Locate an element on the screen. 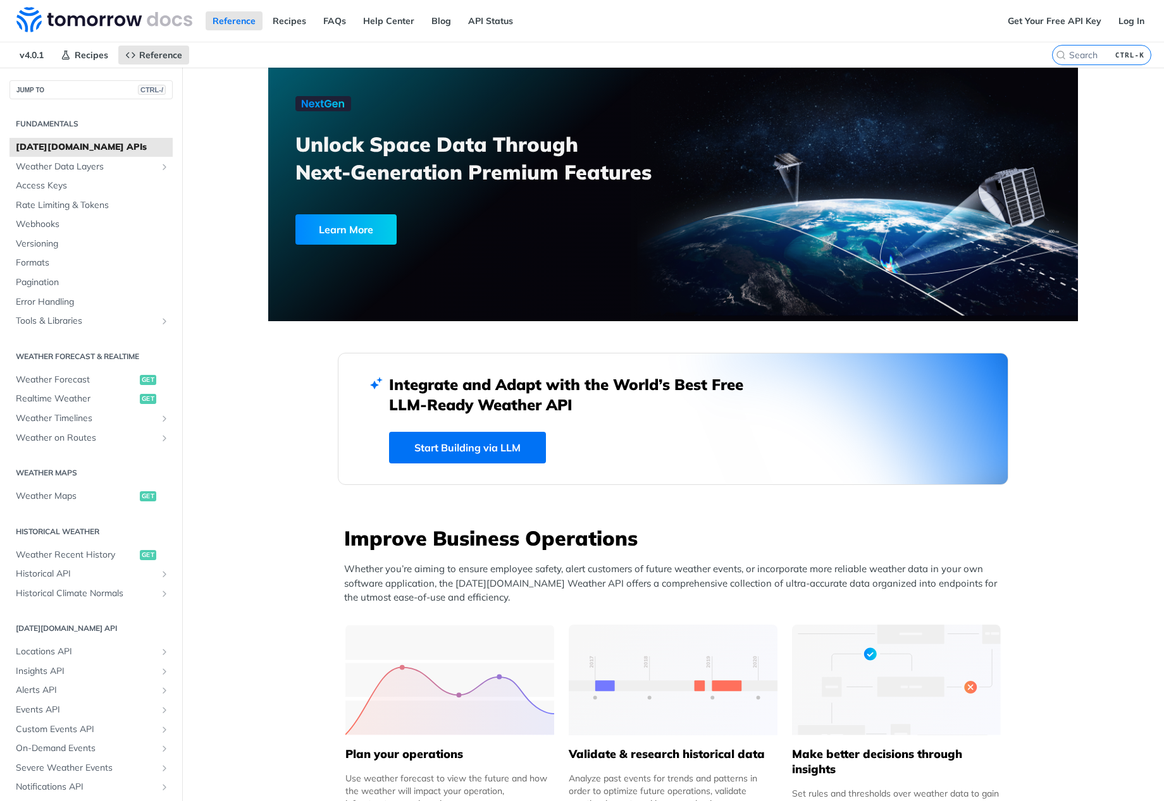 This screenshot has width=1164, height=801. button: Show subpages for Locations API is located at coordinates (164, 652).